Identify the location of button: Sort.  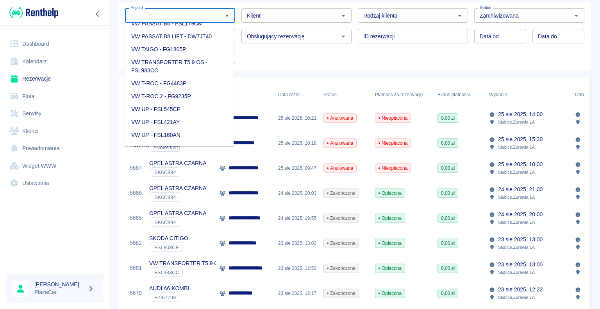
(310, 95).